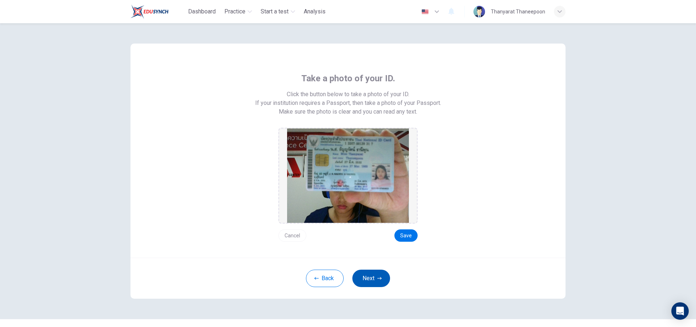 The width and height of the screenshot is (696, 327). What do you see at coordinates (348, 112) in the screenshot?
I see `span: Make sure the photo is clear and you can read any text.` at bounding box center [348, 112].